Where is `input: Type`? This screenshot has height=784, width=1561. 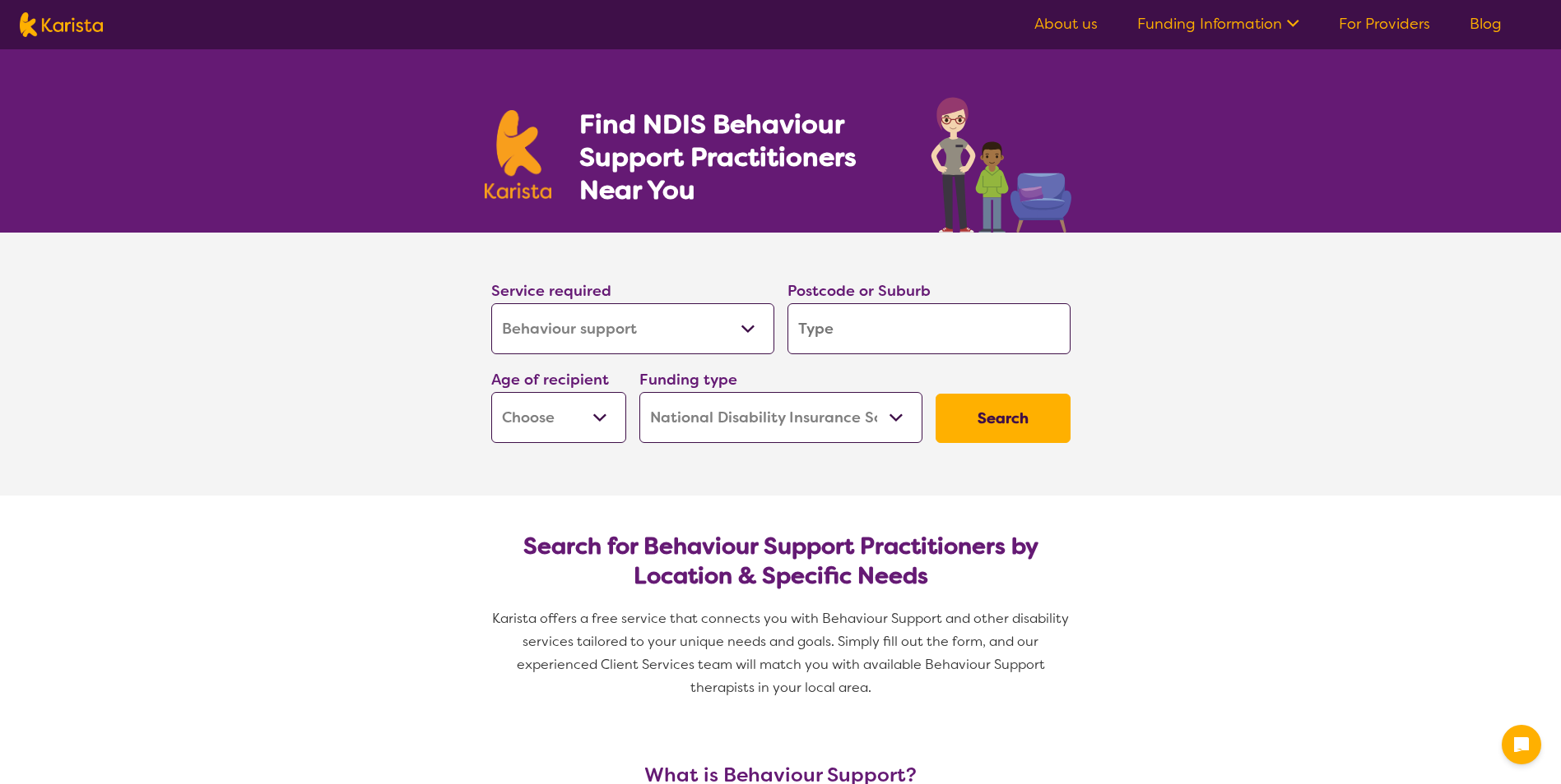
input: Type is located at coordinates (929, 329).